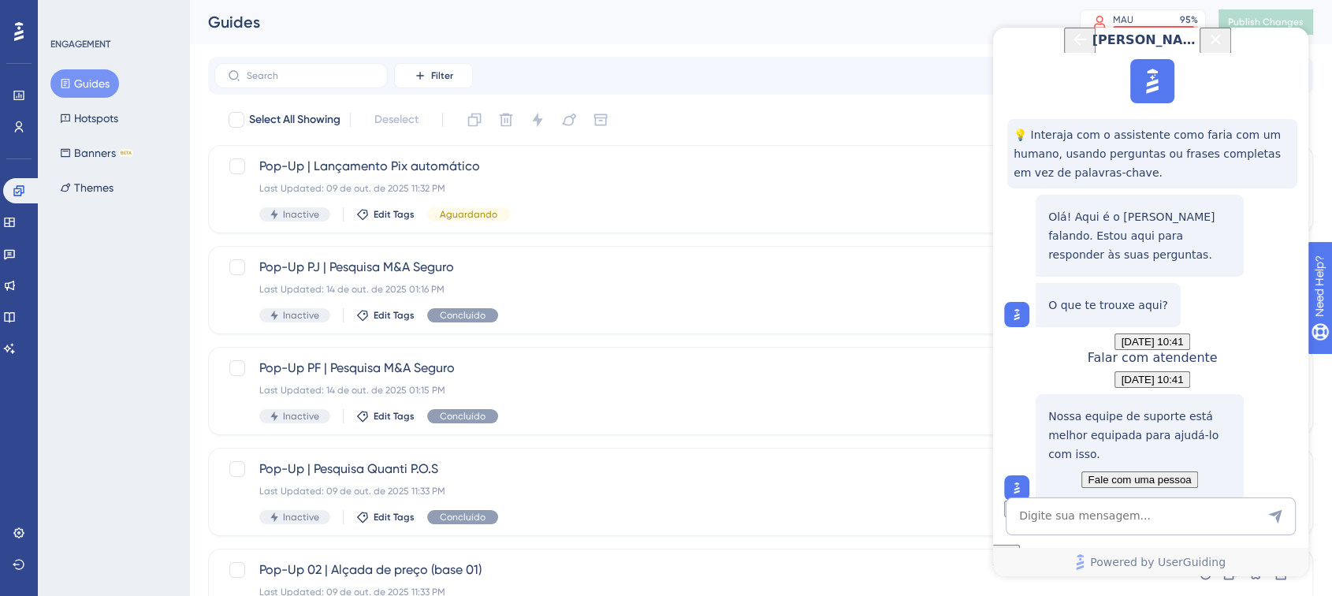  Describe the element at coordinates (68, 13) in the screenshot. I see `span: Need Help?` at that location.